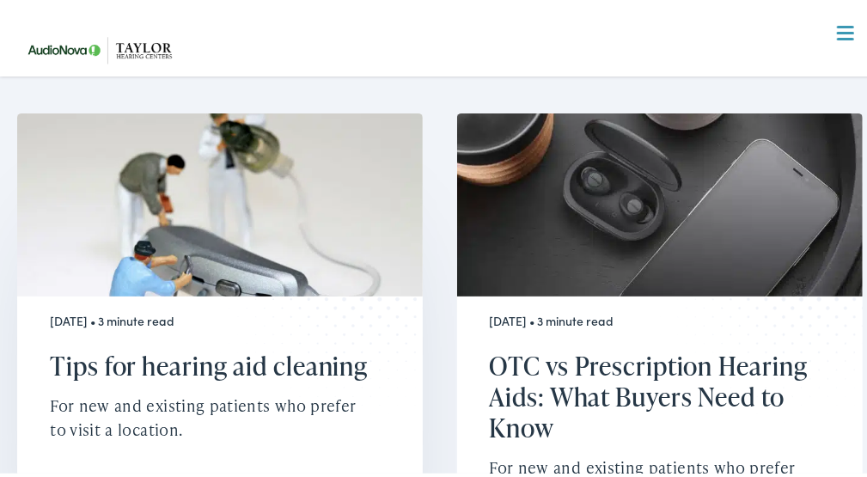 The height and width of the screenshot is (477, 867). I want to click on p: For new and existing patients who prefer to visit a location., so click(212, 415).